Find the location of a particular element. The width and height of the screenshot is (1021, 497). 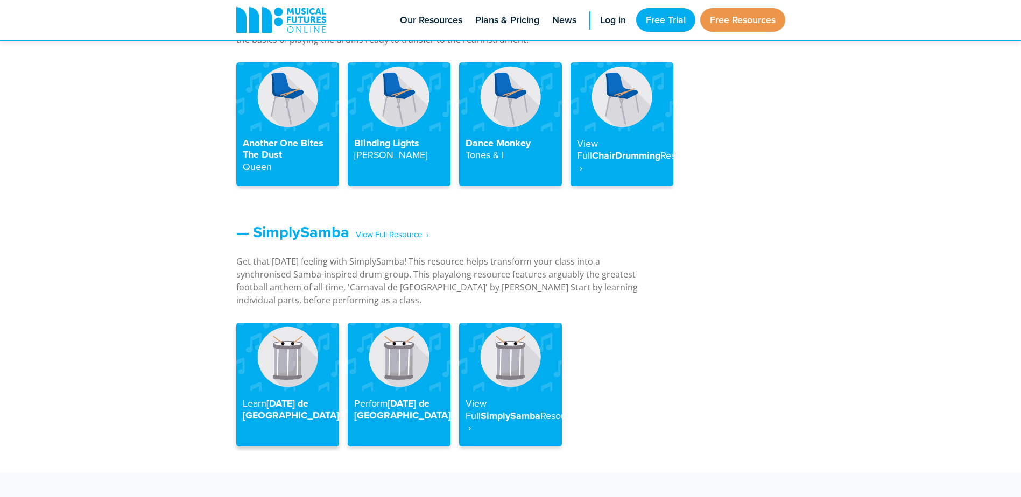

span: ‎ ‎ ‎ View Full Resource‎‏‏‎ ‎ › is located at coordinates (389, 235).